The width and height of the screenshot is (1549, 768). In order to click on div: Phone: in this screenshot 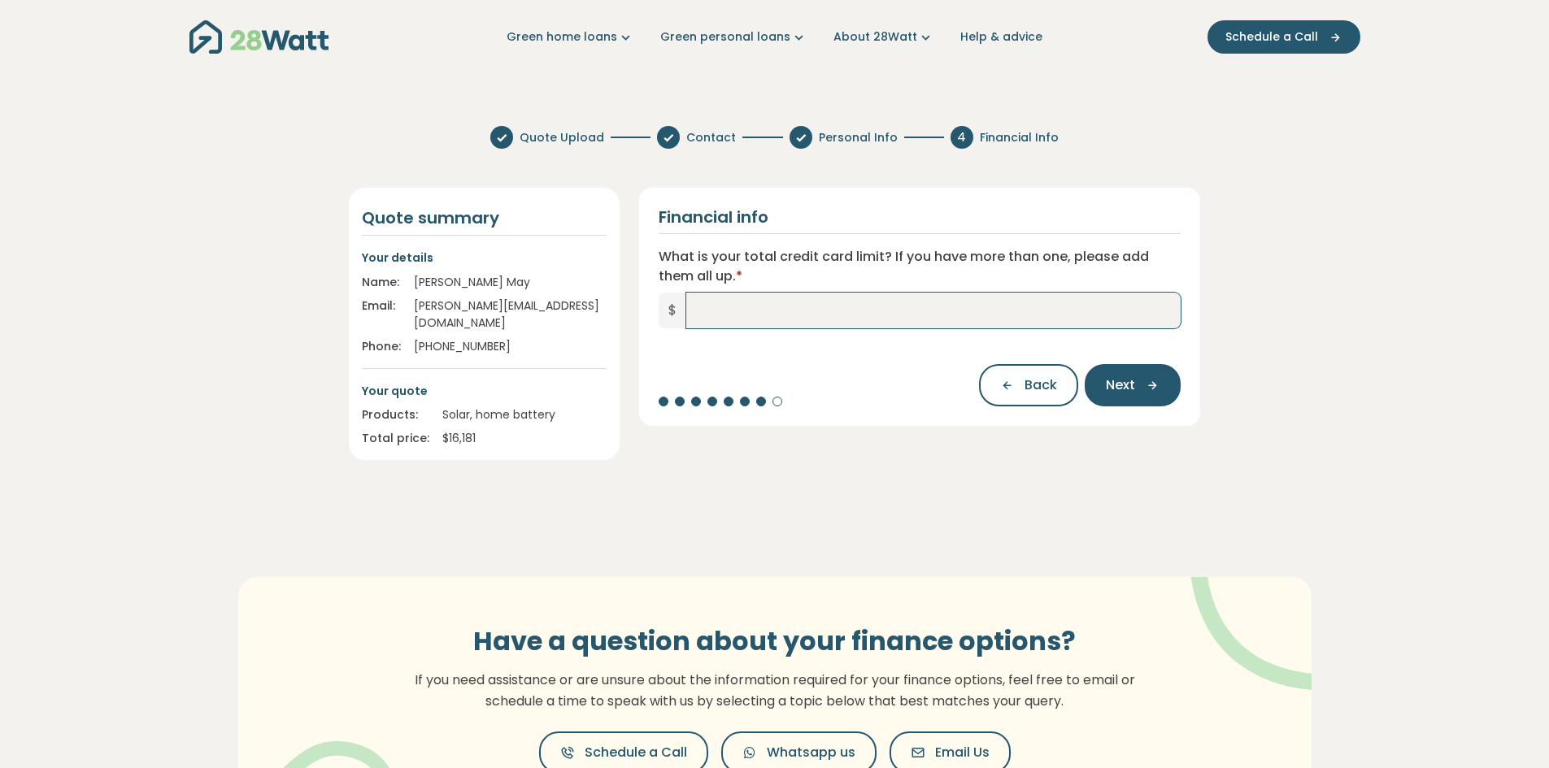, I will do `click(381, 346)`.